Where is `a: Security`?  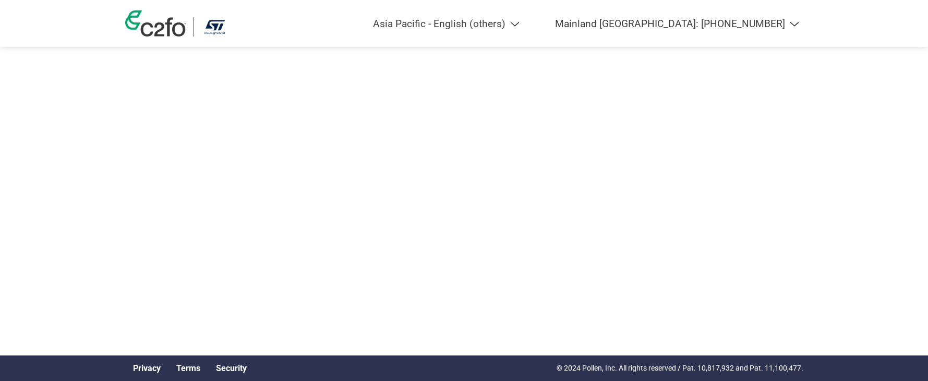
a: Security is located at coordinates (231, 368).